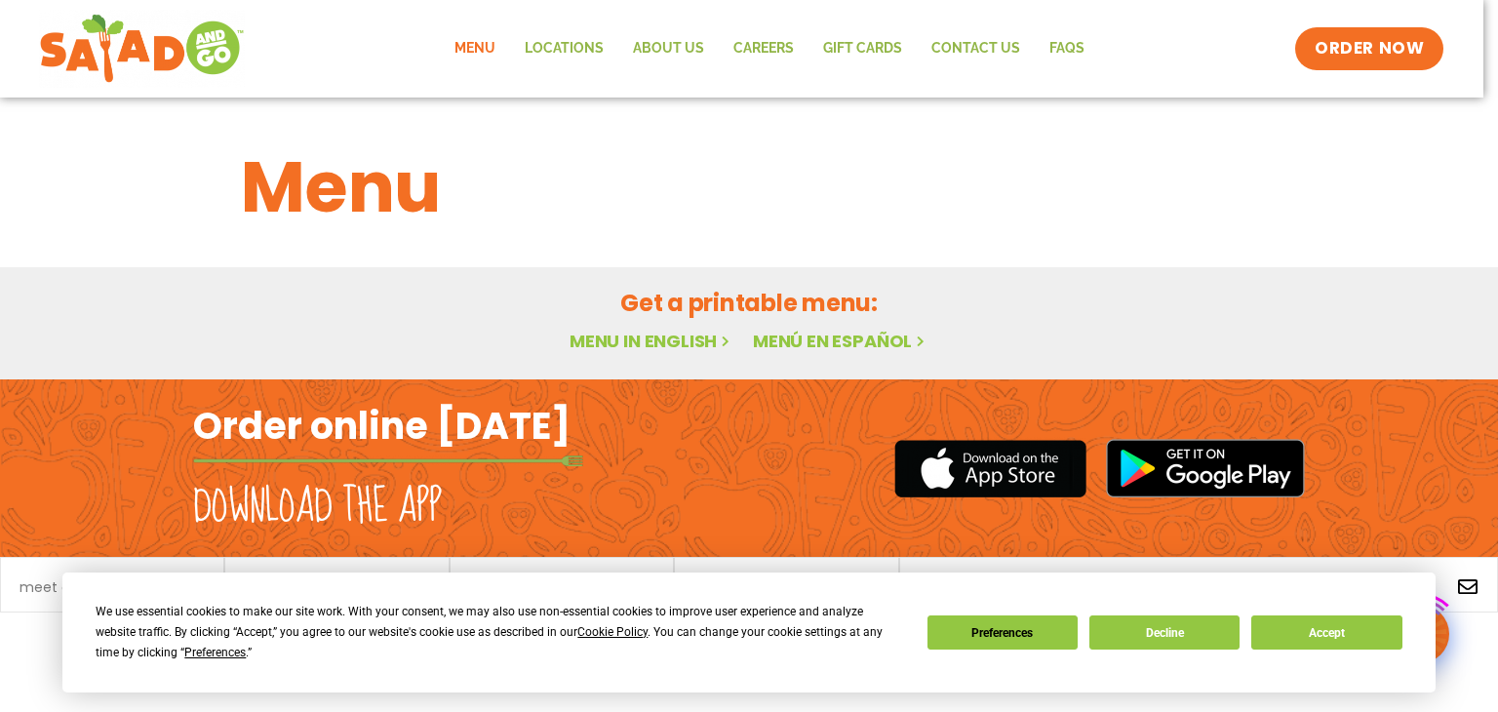 The image size is (1498, 712). I want to click on a: ORDER NOW, so click(1369, 49).